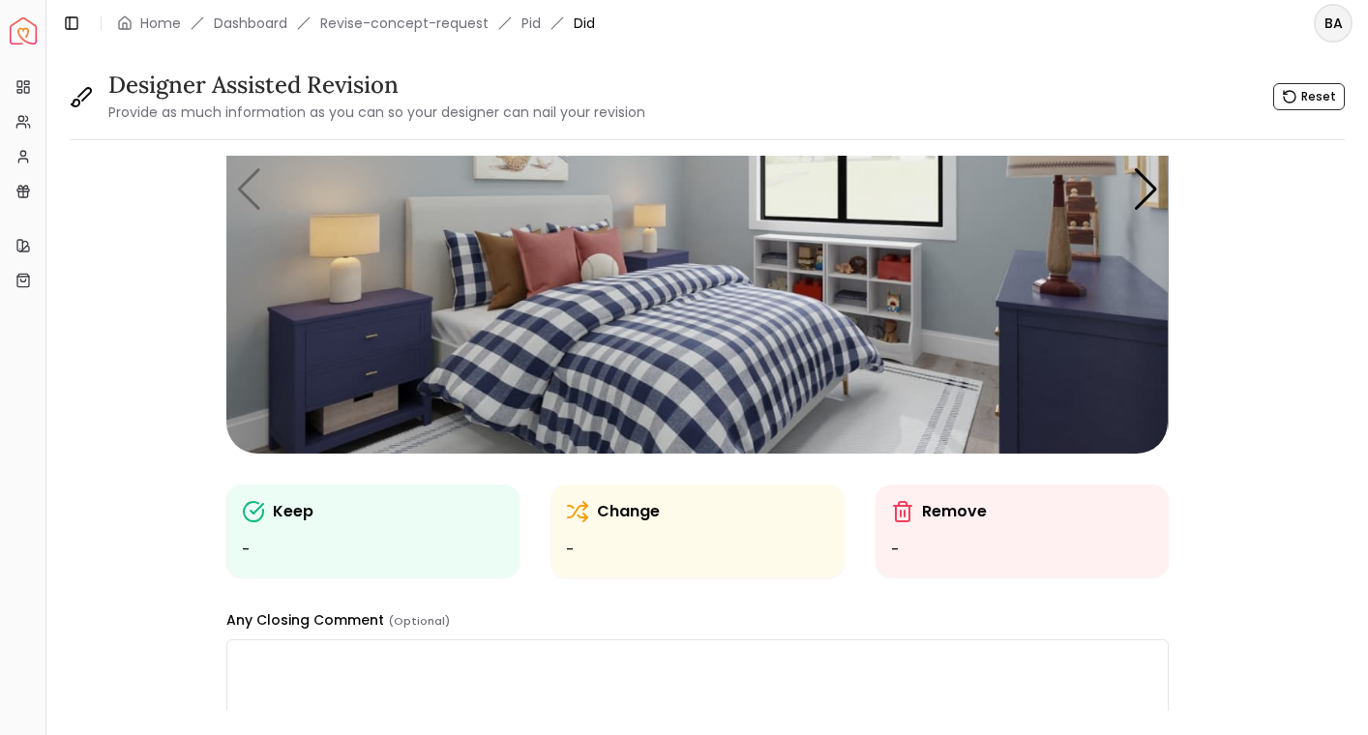 This screenshot has height=735, width=1368. What do you see at coordinates (1333, 23) in the screenshot?
I see `button: BA` at bounding box center [1333, 23].